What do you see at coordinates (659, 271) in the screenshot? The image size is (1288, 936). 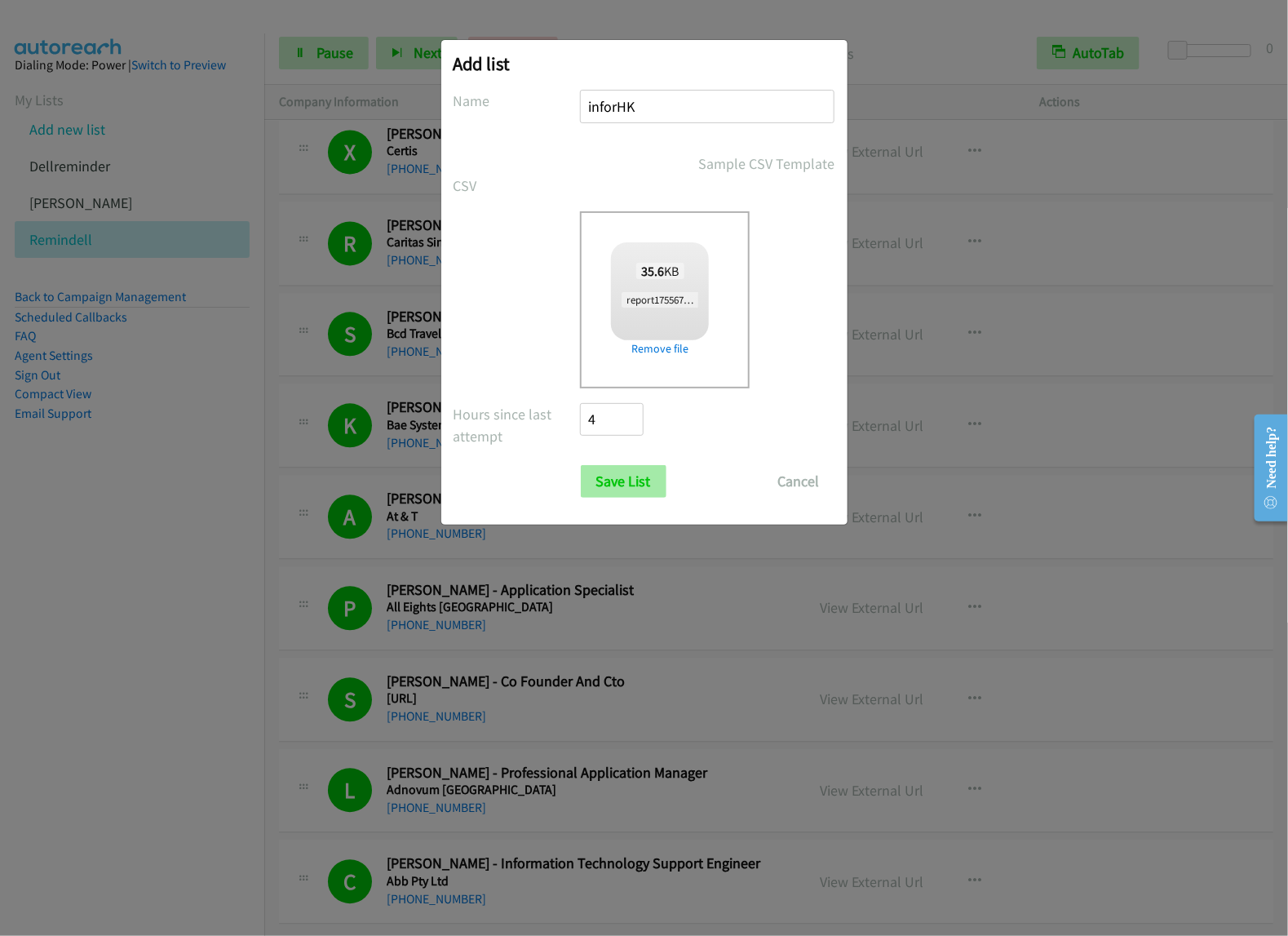 I see `span: KB` at bounding box center [659, 271].